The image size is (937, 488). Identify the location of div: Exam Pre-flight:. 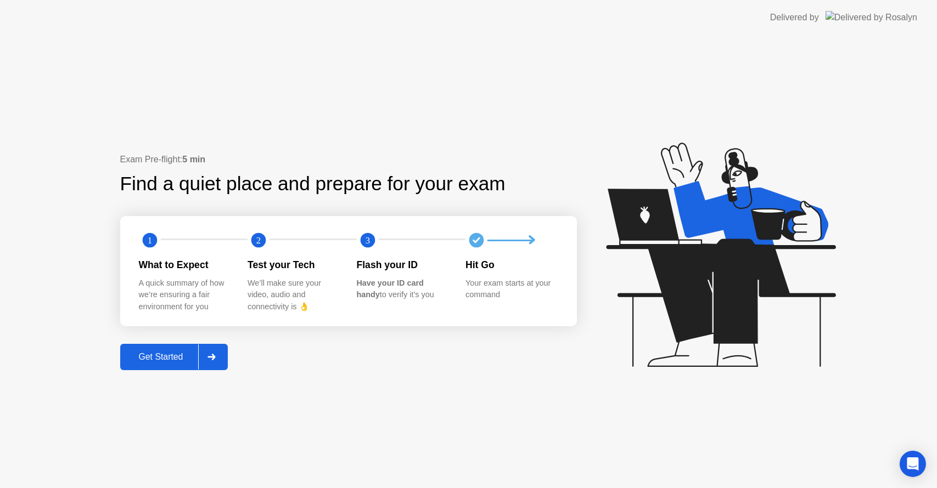
(348, 160).